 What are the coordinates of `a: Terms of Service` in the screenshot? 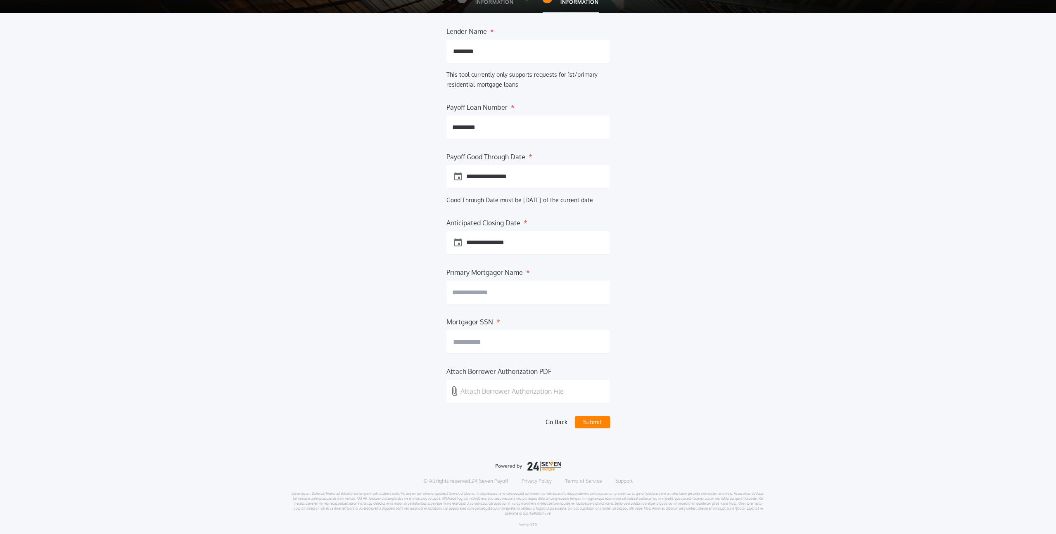 It's located at (584, 482).